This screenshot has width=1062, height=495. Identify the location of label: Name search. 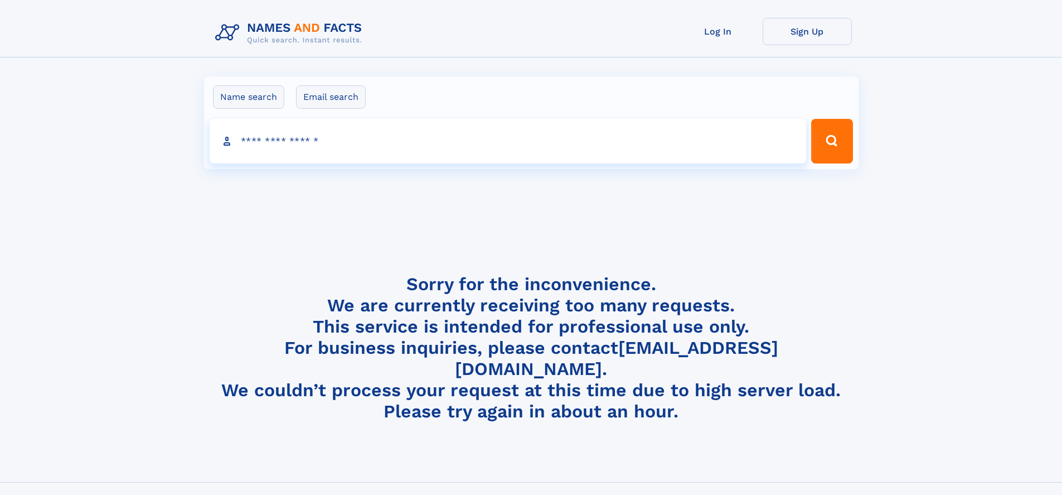
(249, 97).